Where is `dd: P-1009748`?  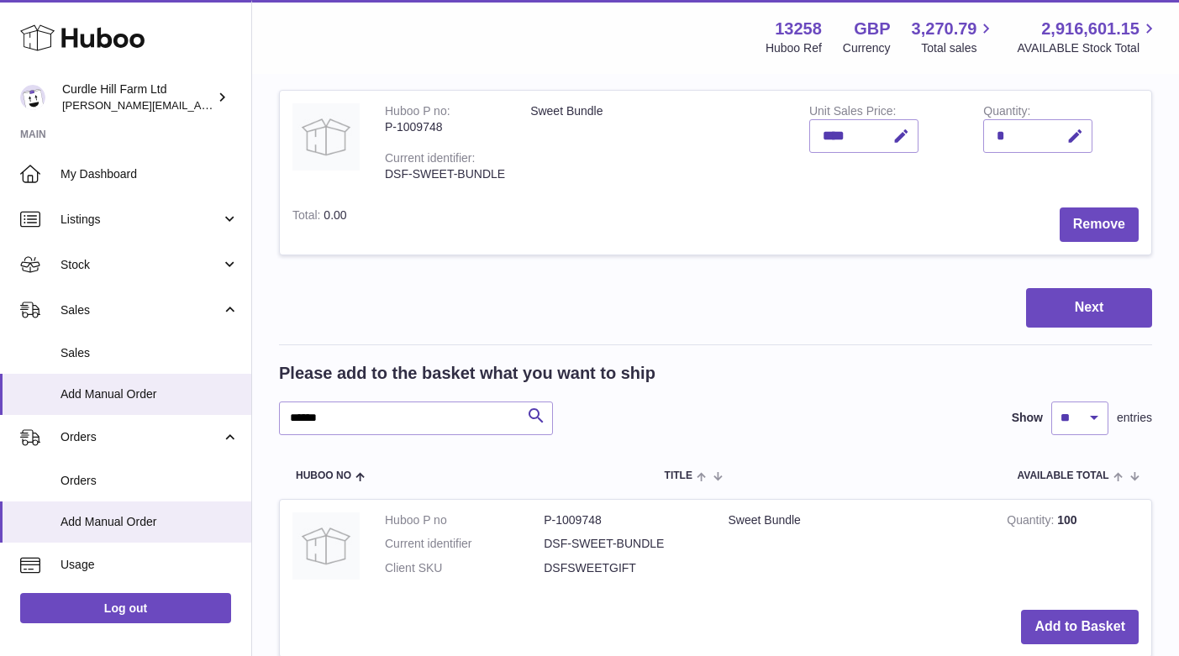 dd: P-1009748 is located at coordinates (623, 520).